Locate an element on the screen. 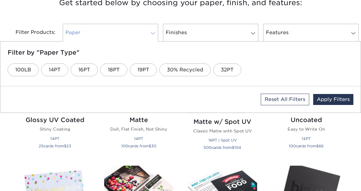 The height and width of the screenshot is (191, 361). span: 23 is located at coordinates (69, 146).